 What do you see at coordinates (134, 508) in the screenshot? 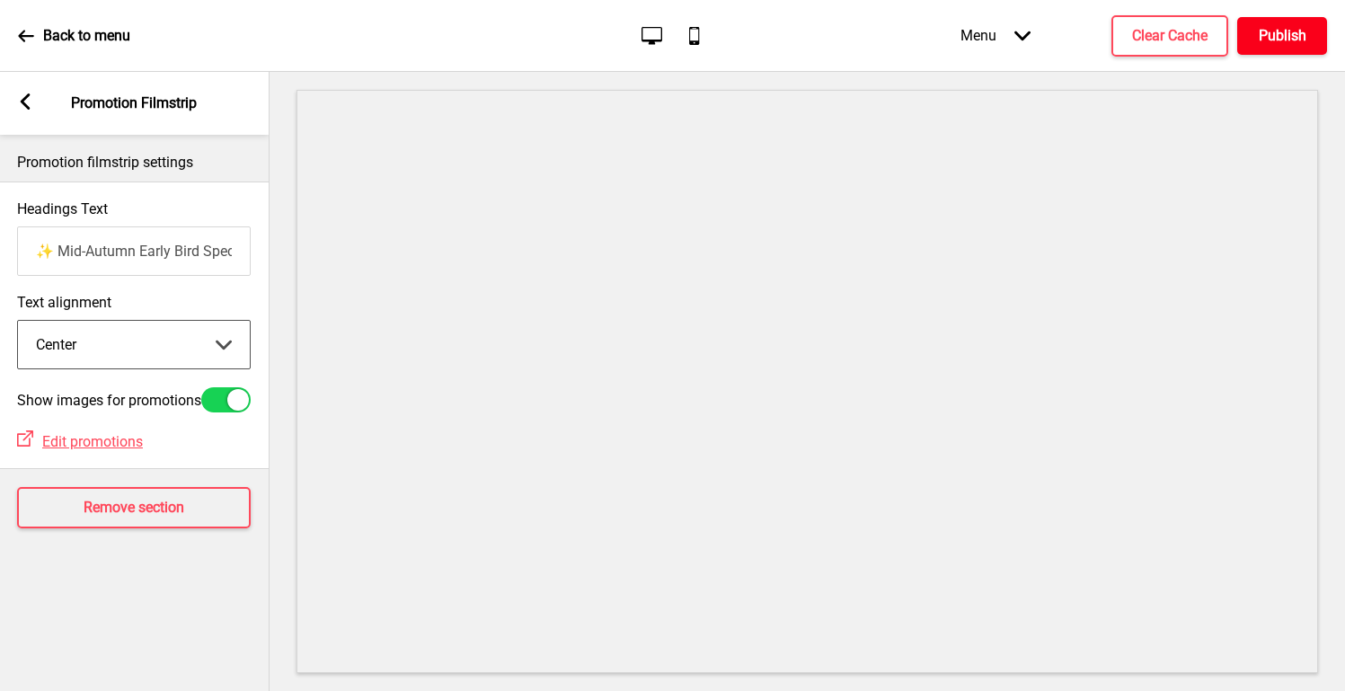
I see `button: Remove section` at bounding box center [134, 508].